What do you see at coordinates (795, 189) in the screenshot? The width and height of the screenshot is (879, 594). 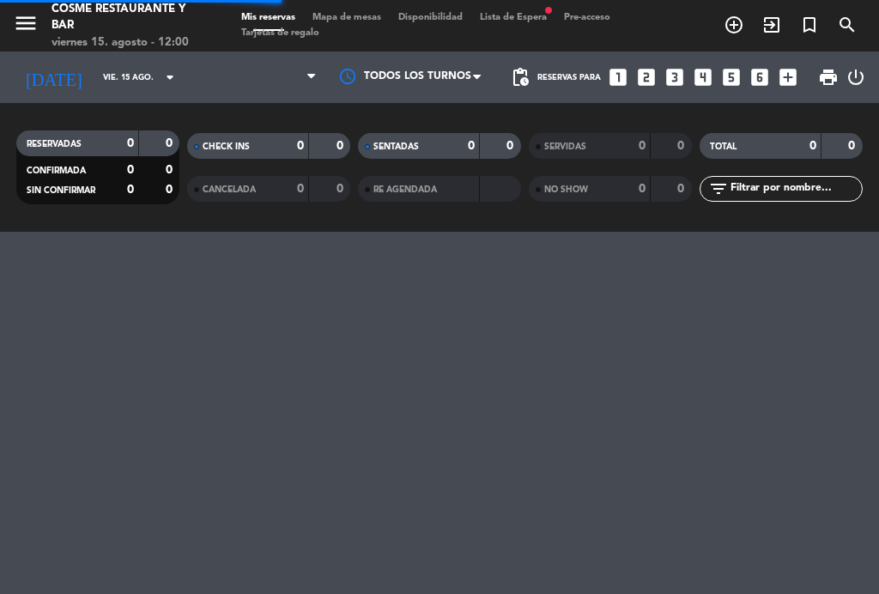 I see `input: Filtrar por nombre...` at bounding box center [795, 189].